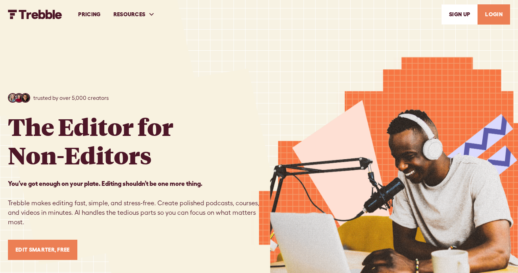  I want to click on h1: The Editor for Non-Editors, so click(90, 141).